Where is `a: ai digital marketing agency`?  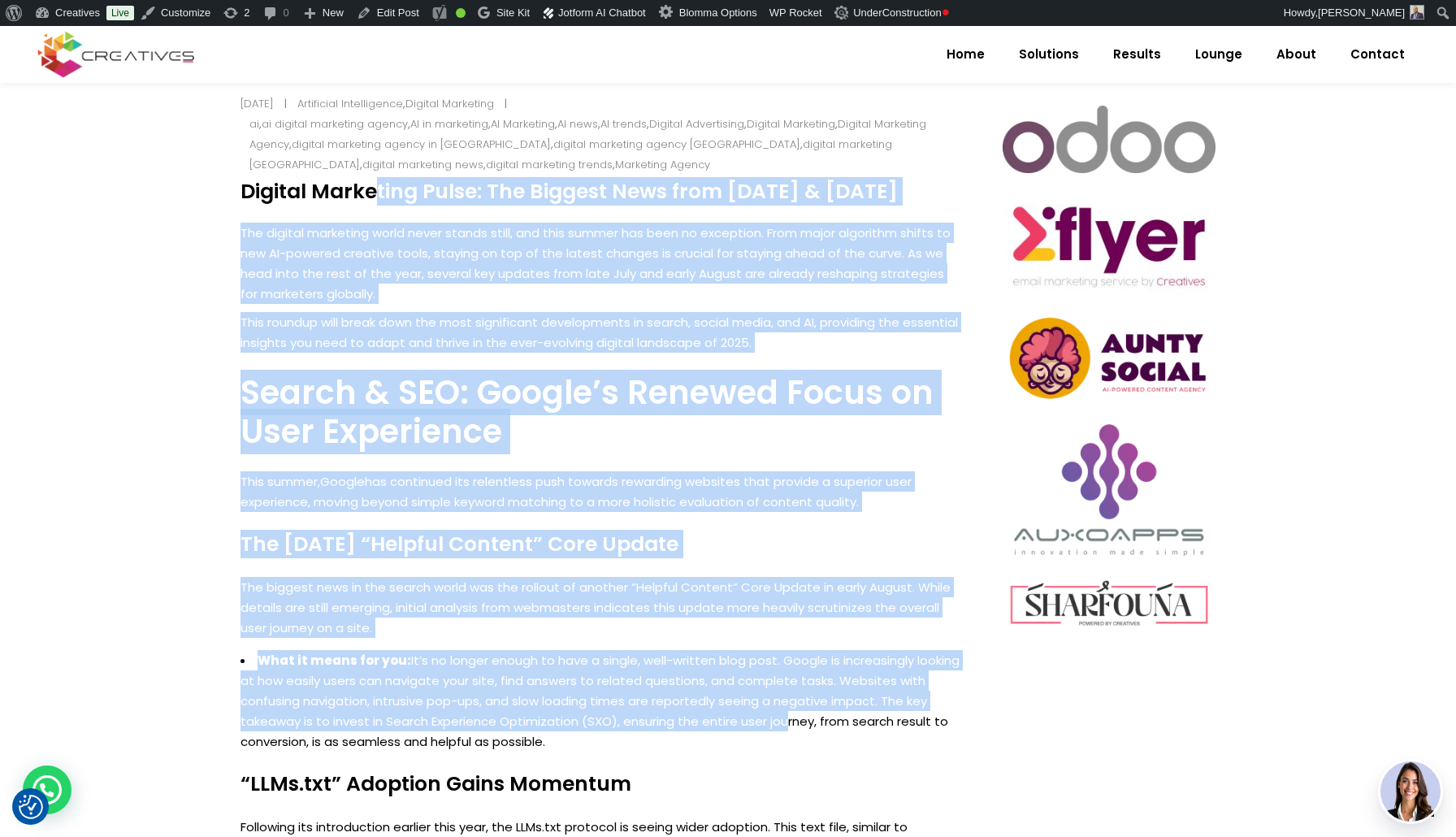 a: ai digital marketing agency is located at coordinates (334, 124).